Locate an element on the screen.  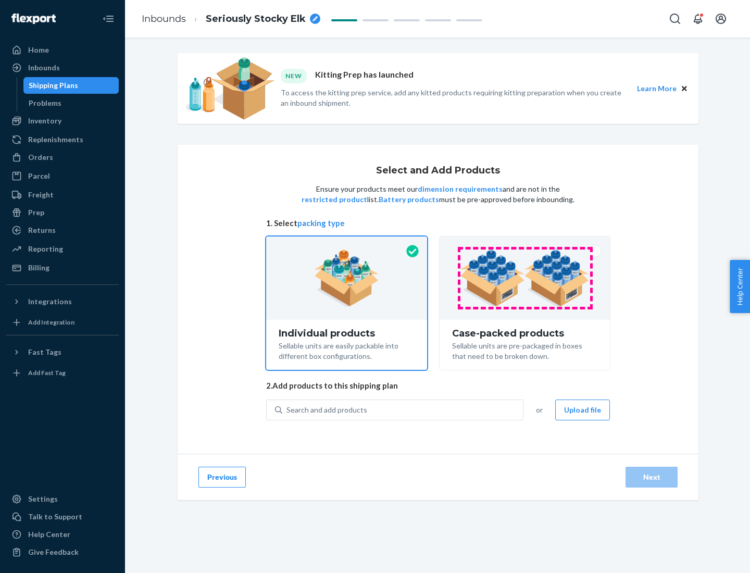
div: Talk to Support is located at coordinates (55, 516).